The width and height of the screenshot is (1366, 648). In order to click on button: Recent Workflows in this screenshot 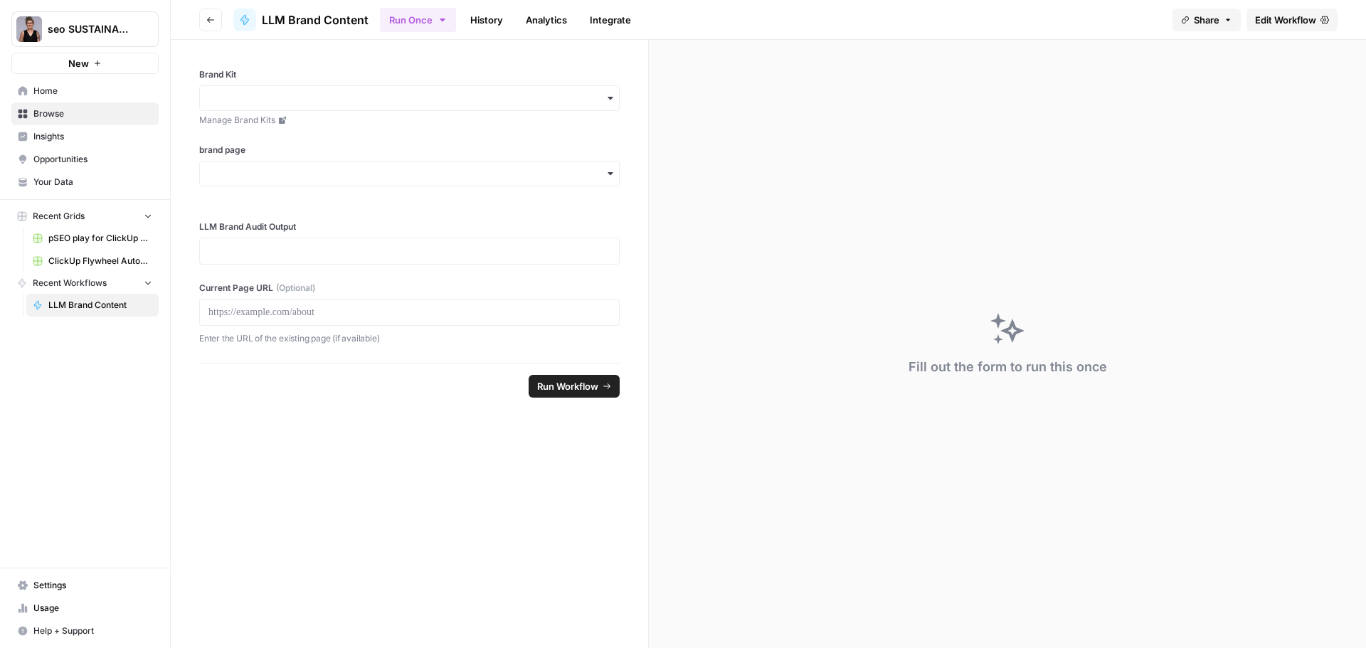, I will do `click(85, 283)`.